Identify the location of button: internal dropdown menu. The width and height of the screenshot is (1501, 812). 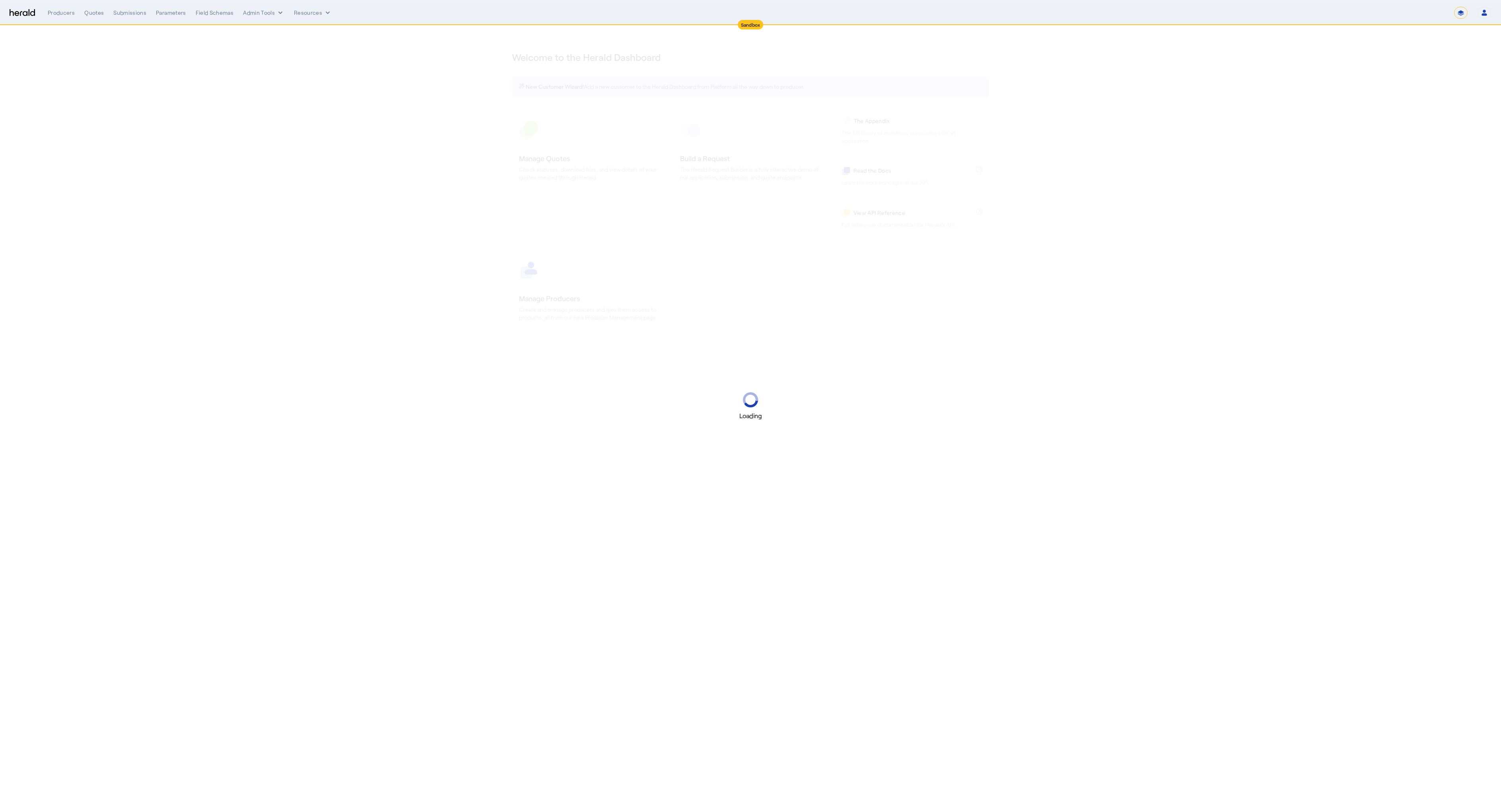
(264, 13).